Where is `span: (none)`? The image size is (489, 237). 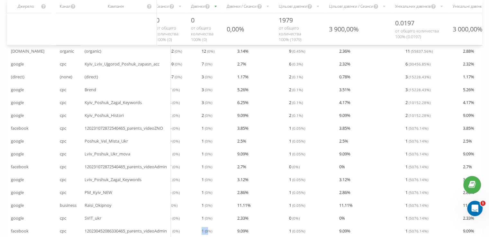
span: (none) is located at coordinates (66, 77).